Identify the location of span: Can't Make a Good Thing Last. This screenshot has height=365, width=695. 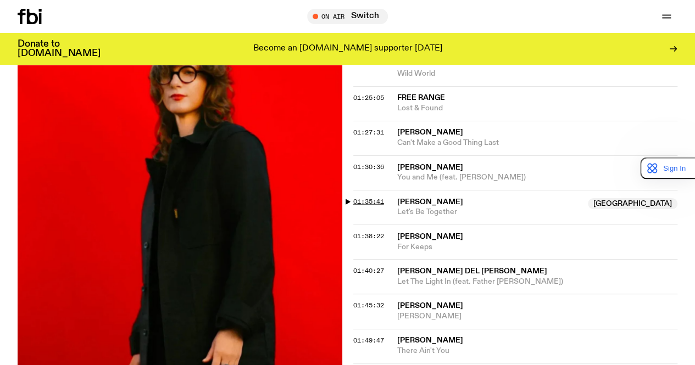
(537, 142).